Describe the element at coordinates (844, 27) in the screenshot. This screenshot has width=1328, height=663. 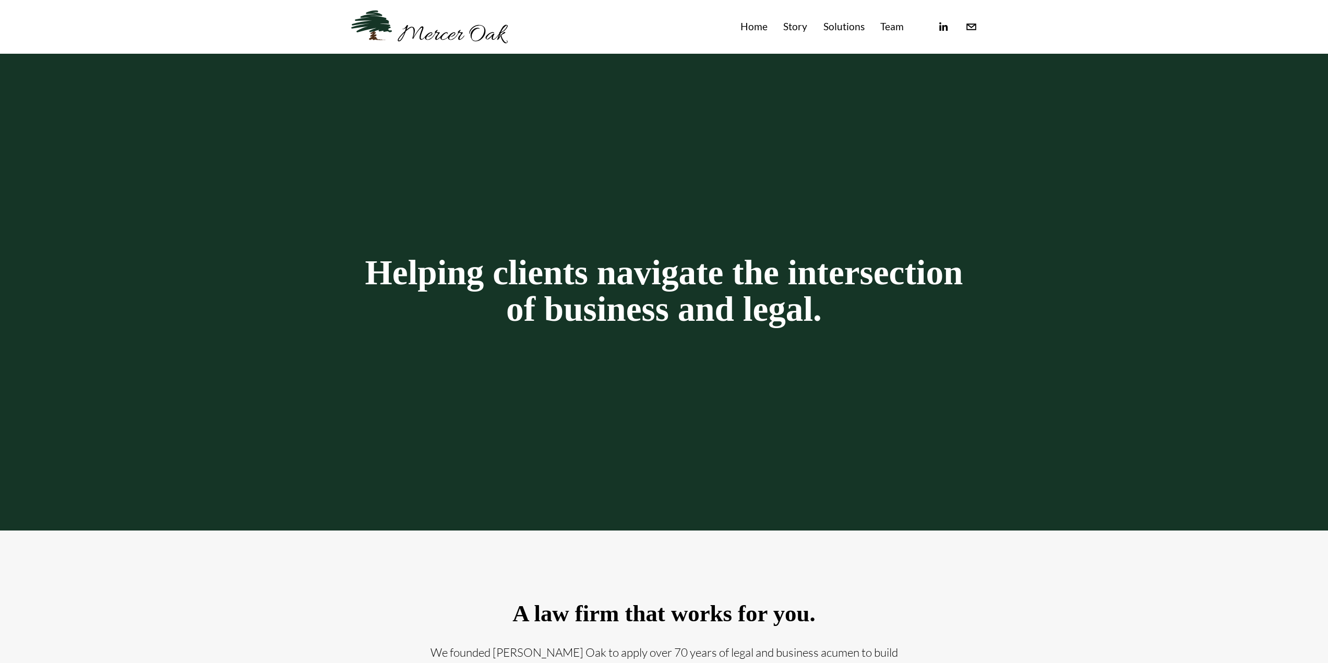
I see `a: Solutions` at that location.